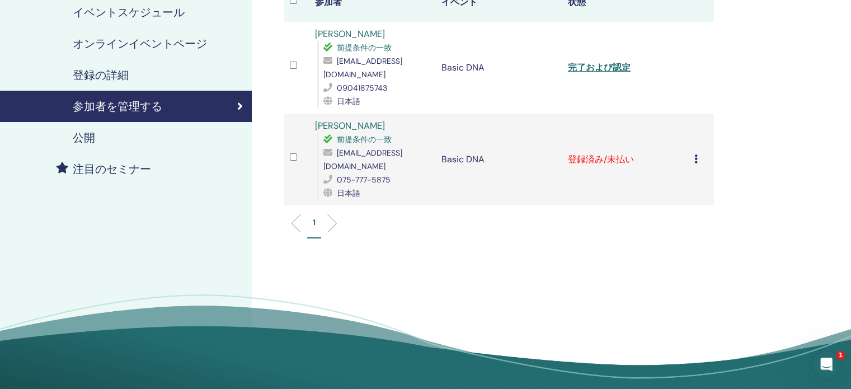 This screenshot has height=389, width=851. What do you see at coordinates (112, 169) in the screenshot?
I see `h4: 注目のセミナー` at bounding box center [112, 169].